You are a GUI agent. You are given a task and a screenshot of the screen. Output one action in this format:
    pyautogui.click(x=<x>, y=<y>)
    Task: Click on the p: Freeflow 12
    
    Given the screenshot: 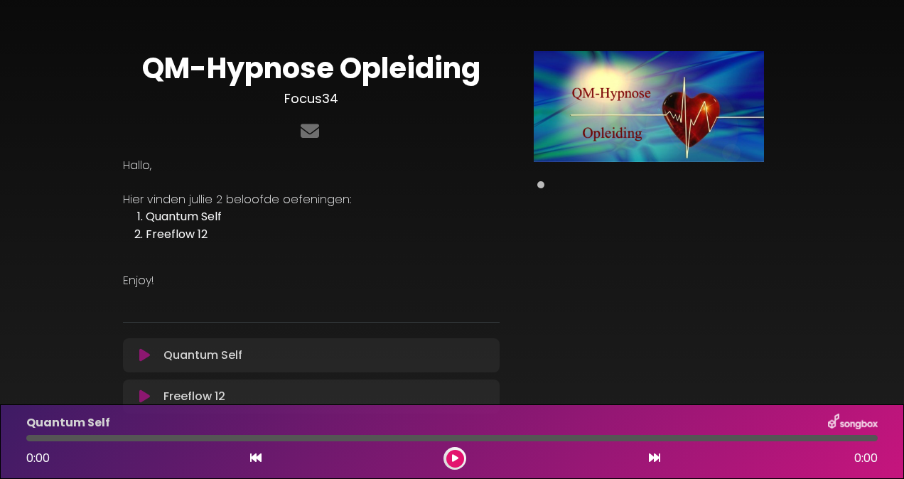 What is the action you would take?
    pyautogui.click(x=194, y=397)
    